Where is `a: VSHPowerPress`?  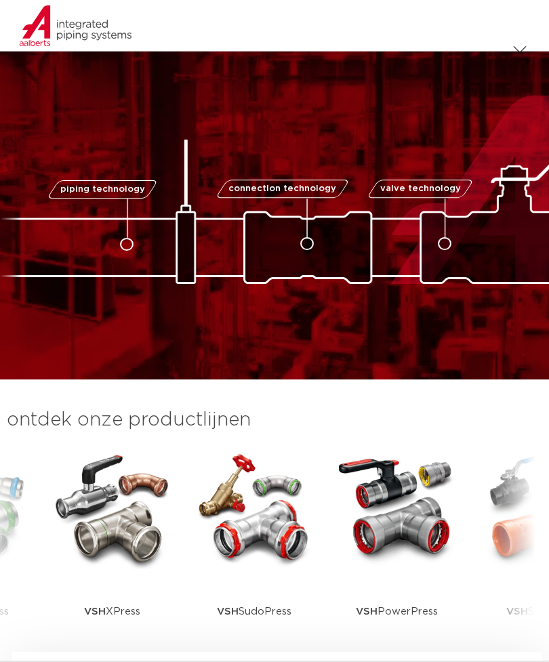
a: VSHPowerPress is located at coordinates (396, 550).